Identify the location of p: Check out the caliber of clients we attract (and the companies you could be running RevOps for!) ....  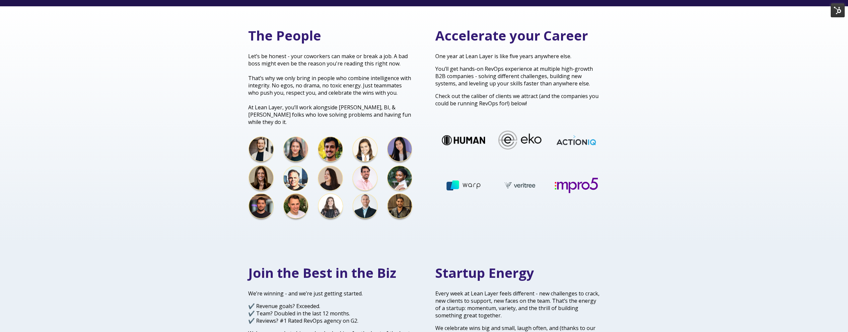
(518, 100).